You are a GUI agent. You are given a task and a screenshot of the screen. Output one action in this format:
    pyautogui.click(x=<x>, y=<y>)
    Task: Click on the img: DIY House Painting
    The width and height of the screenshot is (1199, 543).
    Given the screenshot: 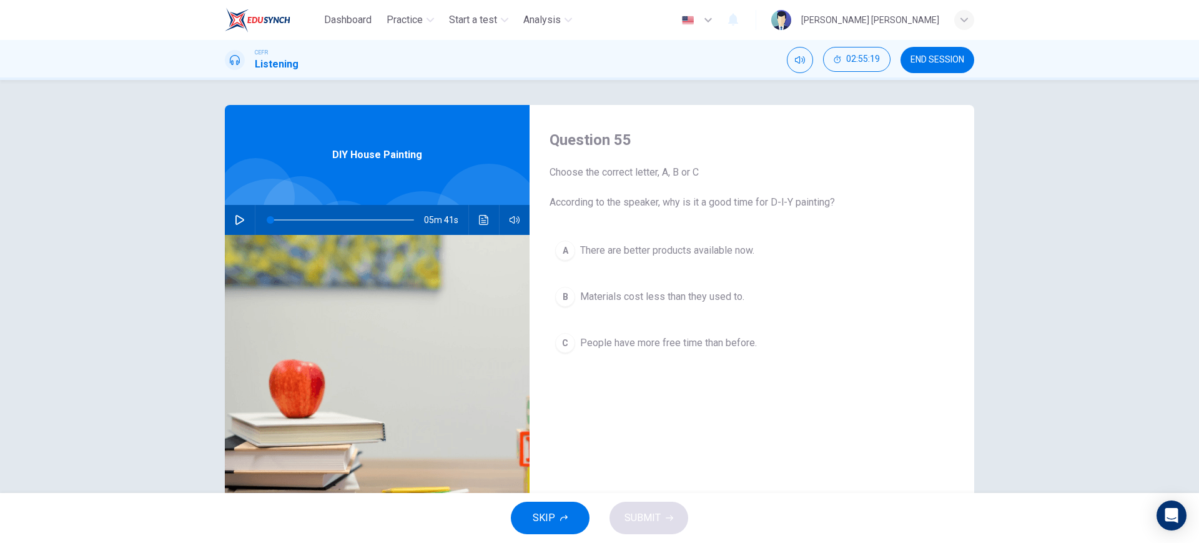 What is the action you would take?
    pyautogui.click(x=377, y=387)
    